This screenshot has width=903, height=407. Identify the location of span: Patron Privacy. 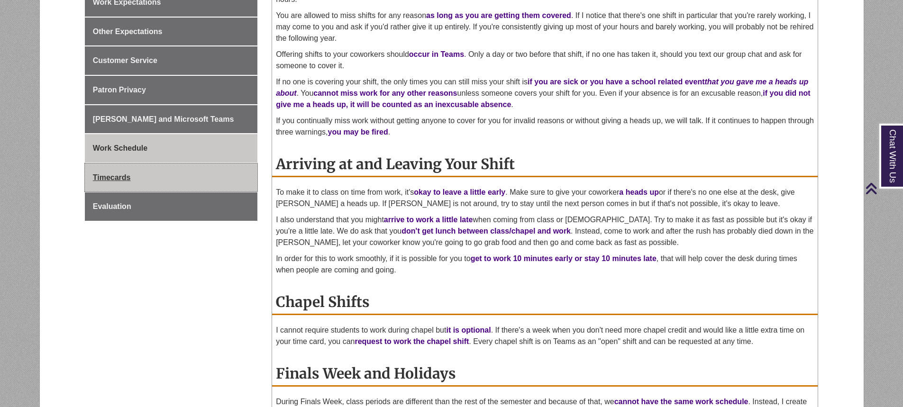
(119, 90).